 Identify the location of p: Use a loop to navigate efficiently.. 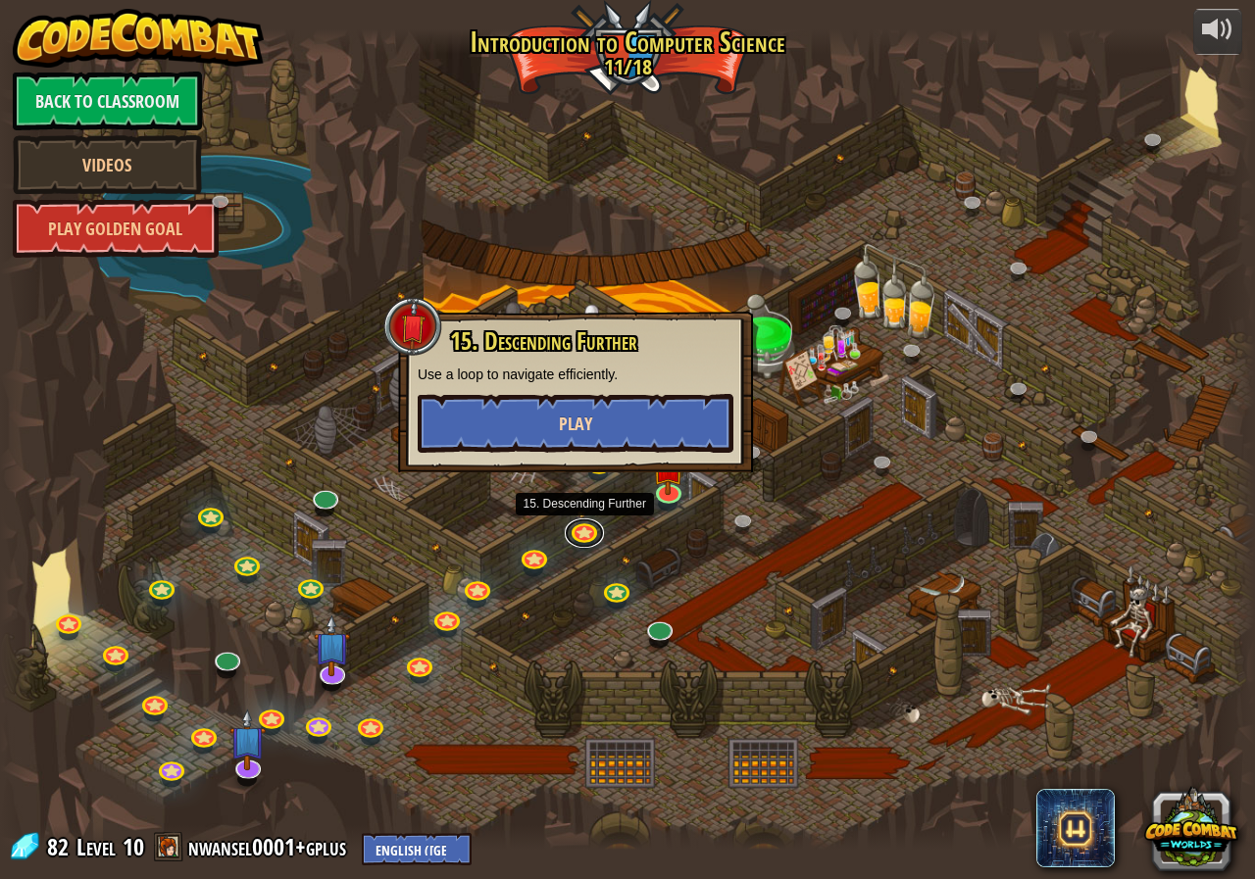
(575, 374).